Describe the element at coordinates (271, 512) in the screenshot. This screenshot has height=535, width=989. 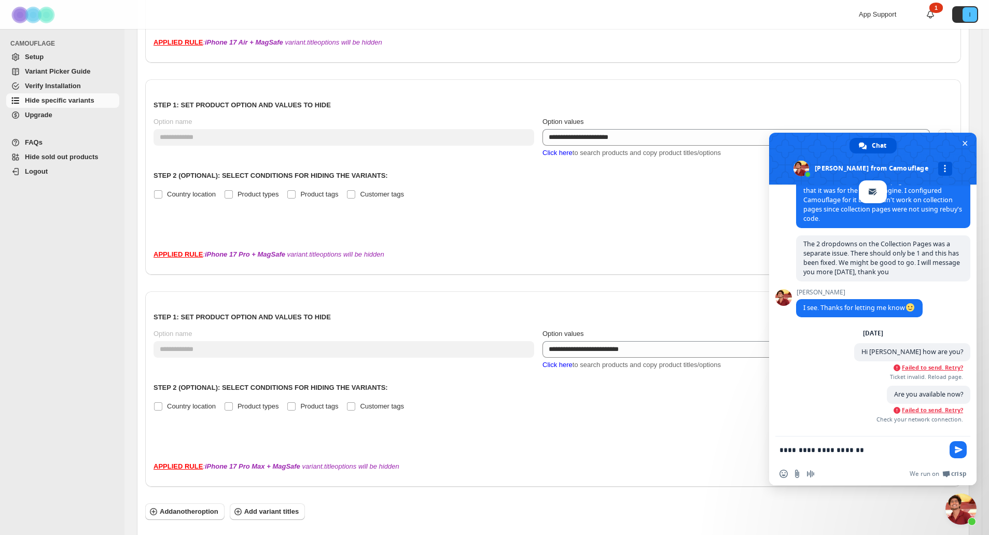
I see `span: Add variant titles` at that location.